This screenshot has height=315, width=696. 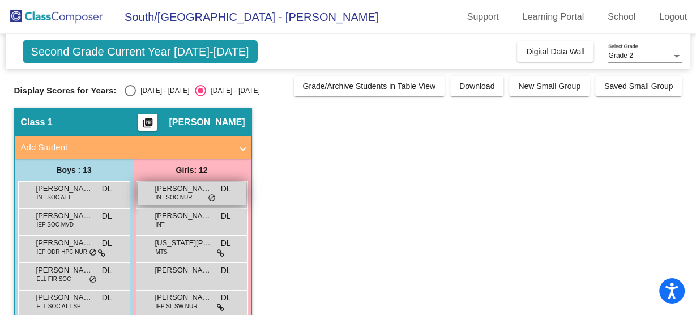 I want to click on span: INT SOC ATT, so click(x=54, y=197).